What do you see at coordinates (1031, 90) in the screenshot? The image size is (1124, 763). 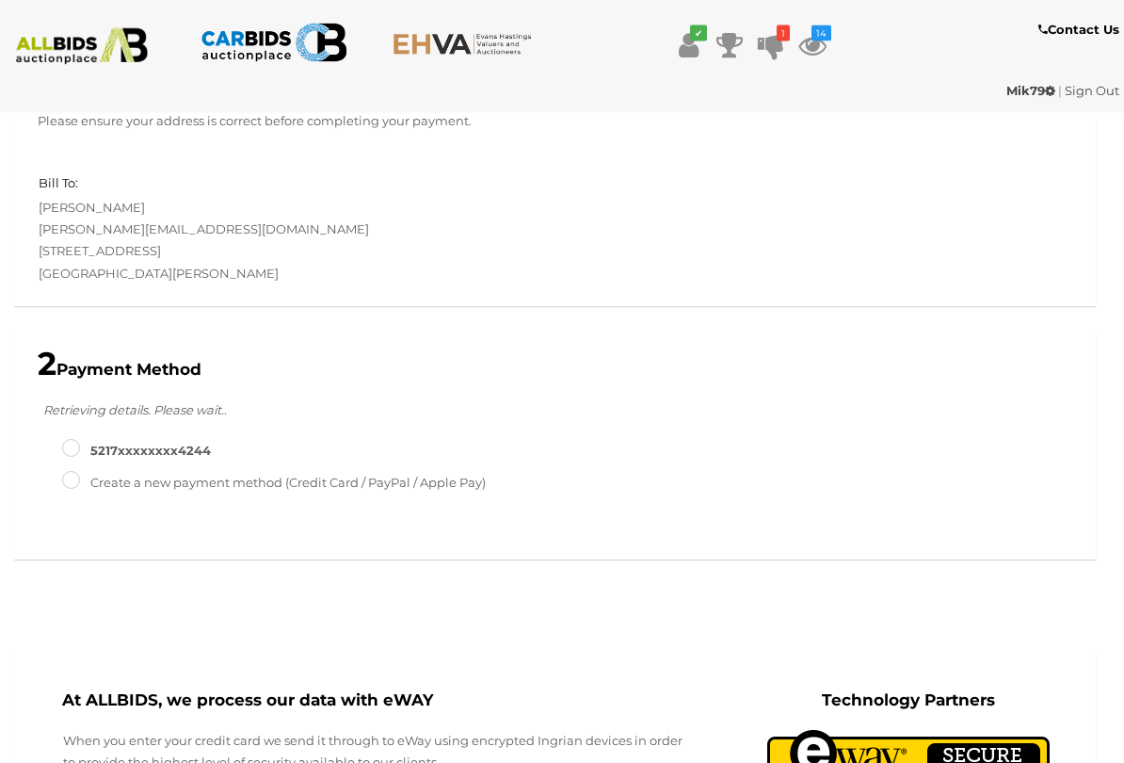 I see `strong: Mik79` at bounding box center [1031, 90].